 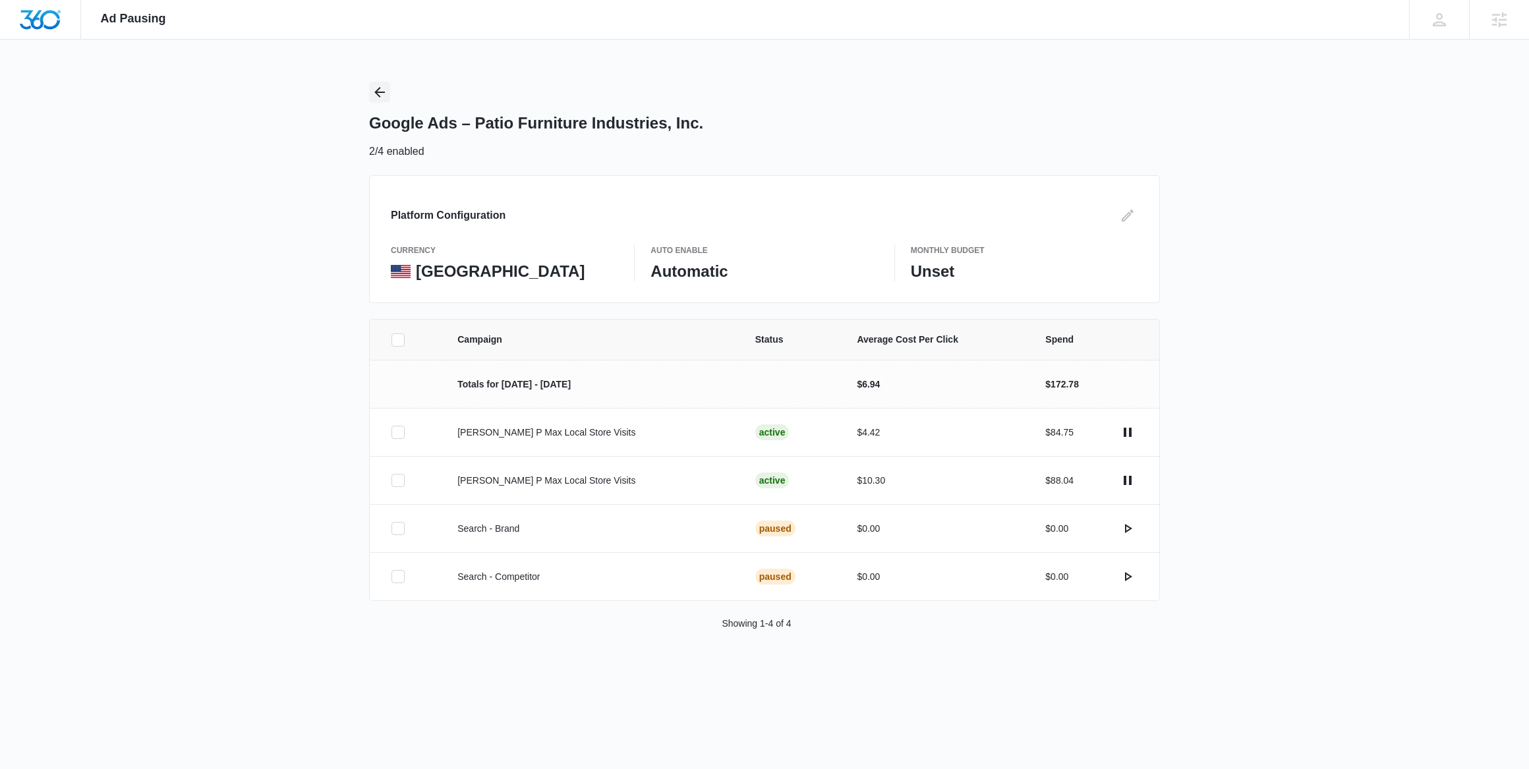 What do you see at coordinates (504, 250) in the screenshot?
I see `p: currency` at bounding box center [504, 250].